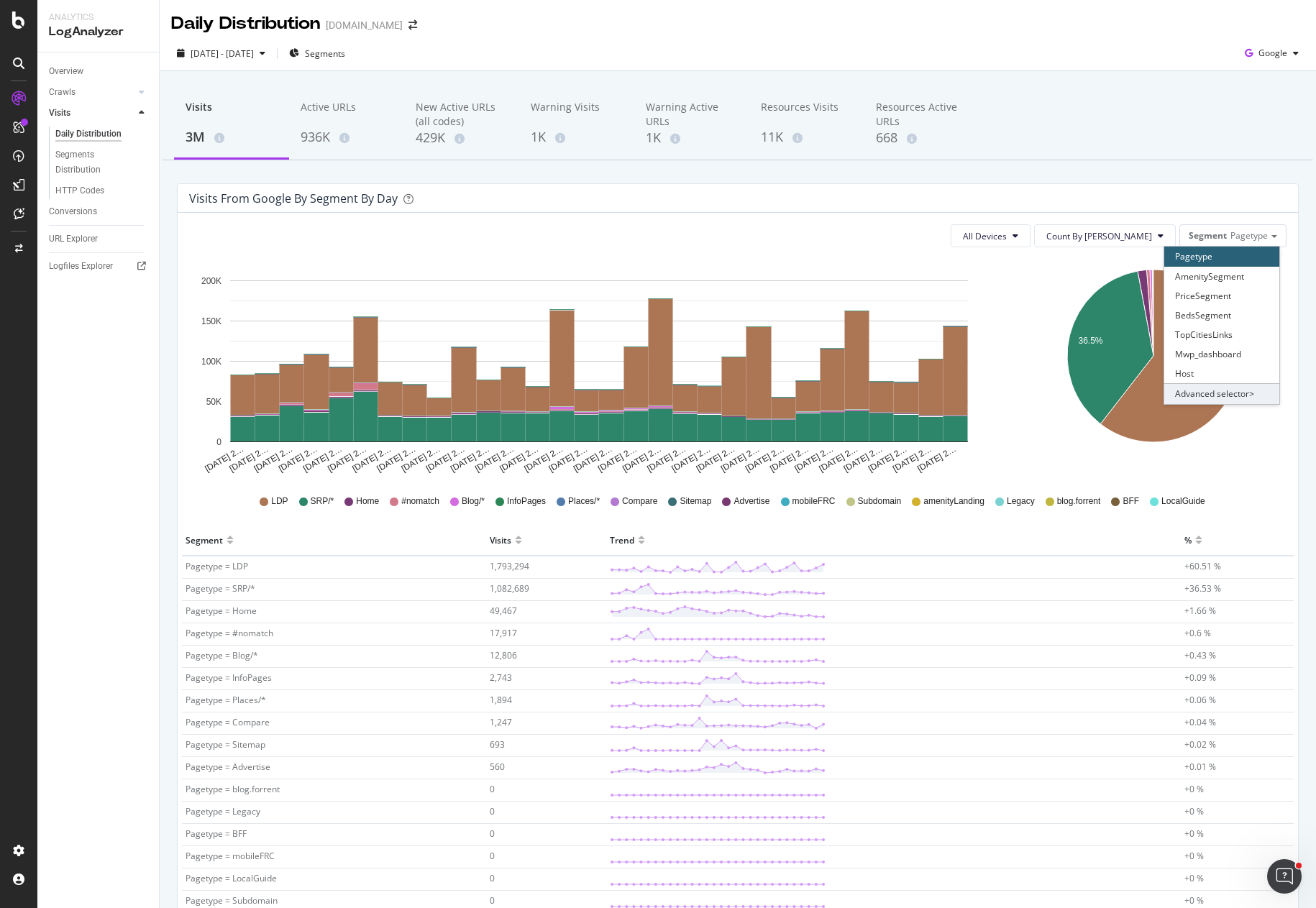 The height and width of the screenshot is (908, 1316). I want to click on a: Logfiles Explorer, so click(98, 266).